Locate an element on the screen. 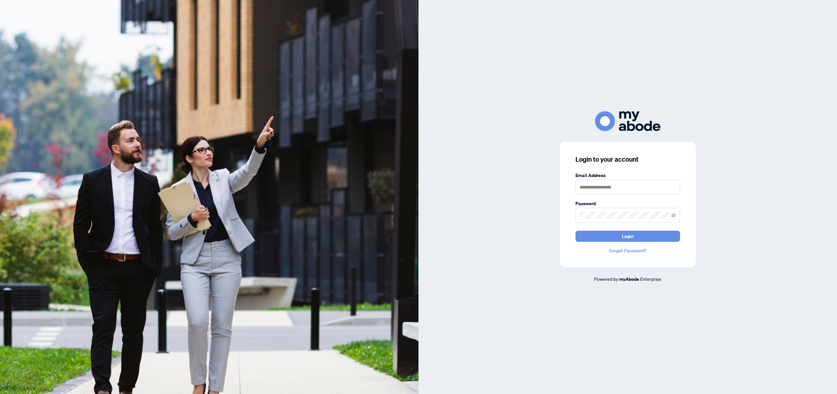  a: myAbode is located at coordinates (629, 279).